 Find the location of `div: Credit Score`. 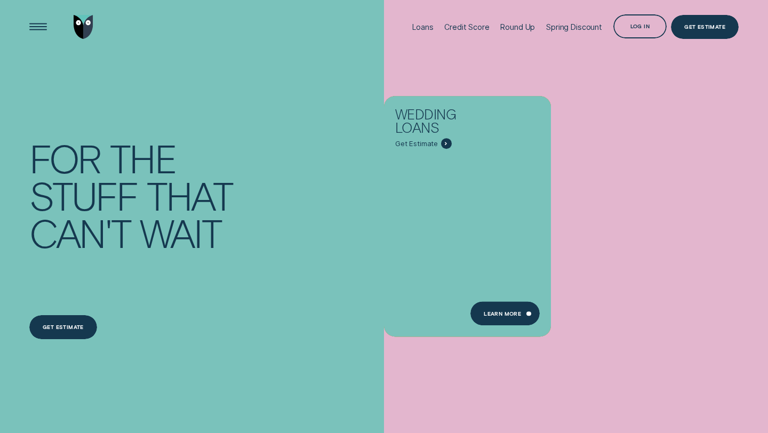

div: Credit Score is located at coordinates (466, 27).